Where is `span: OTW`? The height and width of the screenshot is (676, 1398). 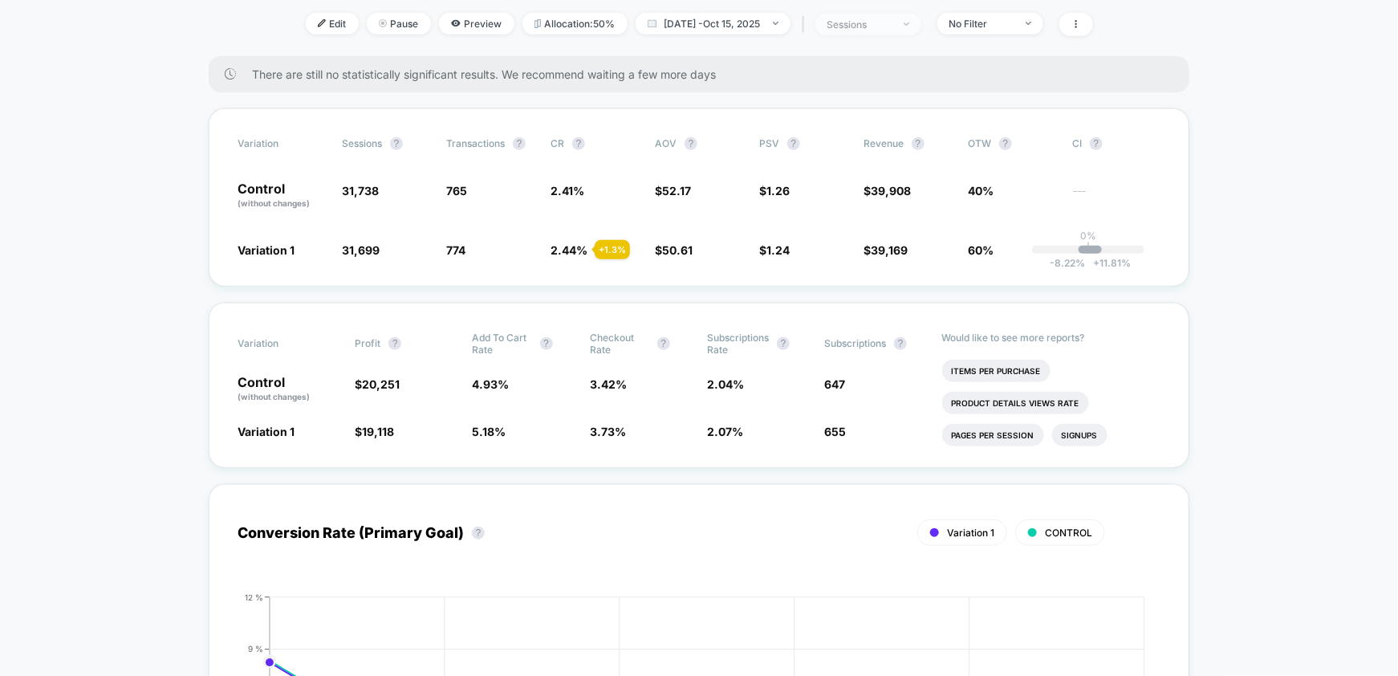 span: OTW is located at coordinates (1012, 144).